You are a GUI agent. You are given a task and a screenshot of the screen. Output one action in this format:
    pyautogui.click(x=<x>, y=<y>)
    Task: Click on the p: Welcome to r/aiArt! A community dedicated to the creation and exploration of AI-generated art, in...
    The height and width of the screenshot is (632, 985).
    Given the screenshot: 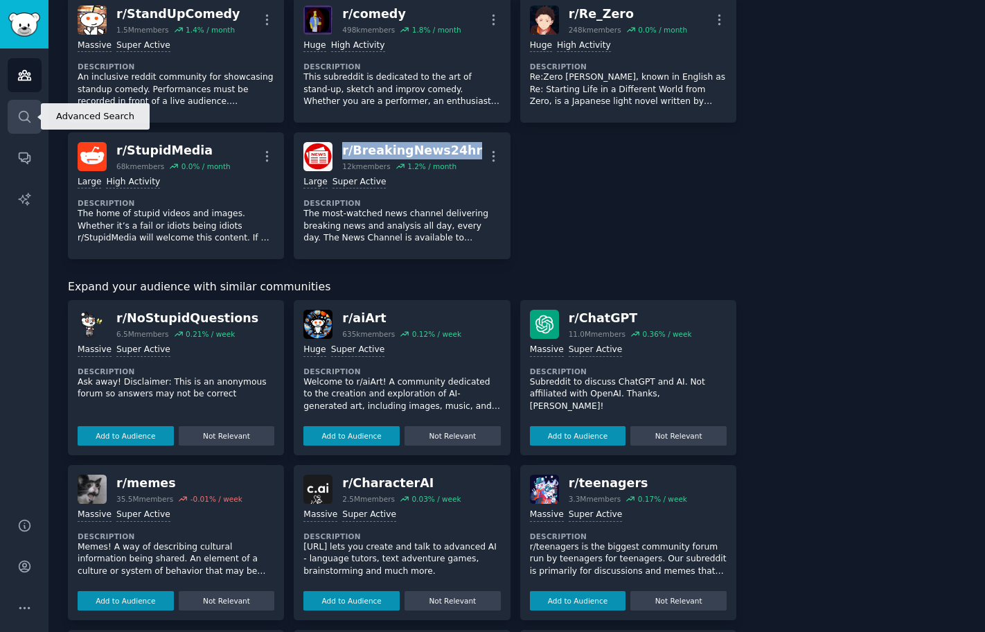 What is the action you would take?
    pyautogui.click(x=402, y=394)
    